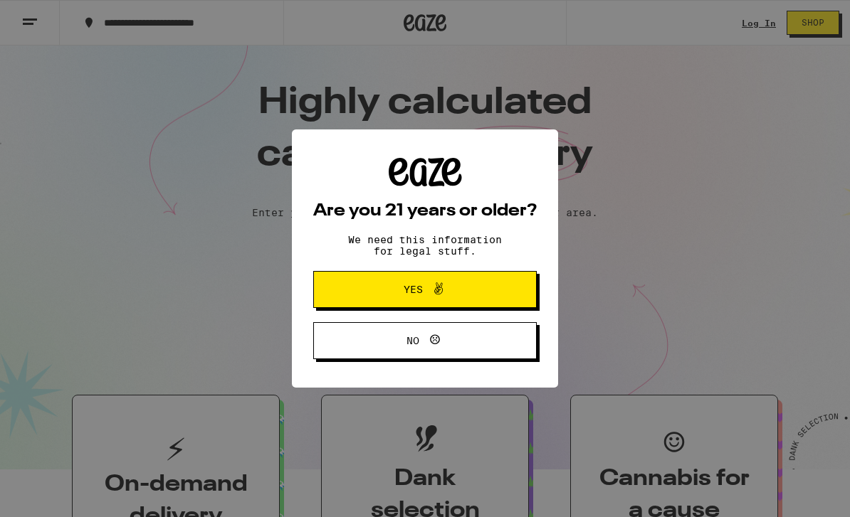 The image size is (850, 517). What do you see at coordinates (425, 246) in the screenshot?
I see `p: We need this information for legal stuff.` at bounding box center [425, 246].